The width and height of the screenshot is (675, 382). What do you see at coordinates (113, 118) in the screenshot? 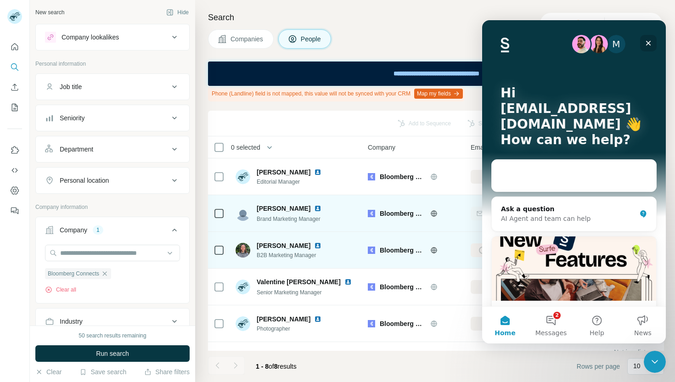
I see `button: Seniority` at bounding box center [113, 118].